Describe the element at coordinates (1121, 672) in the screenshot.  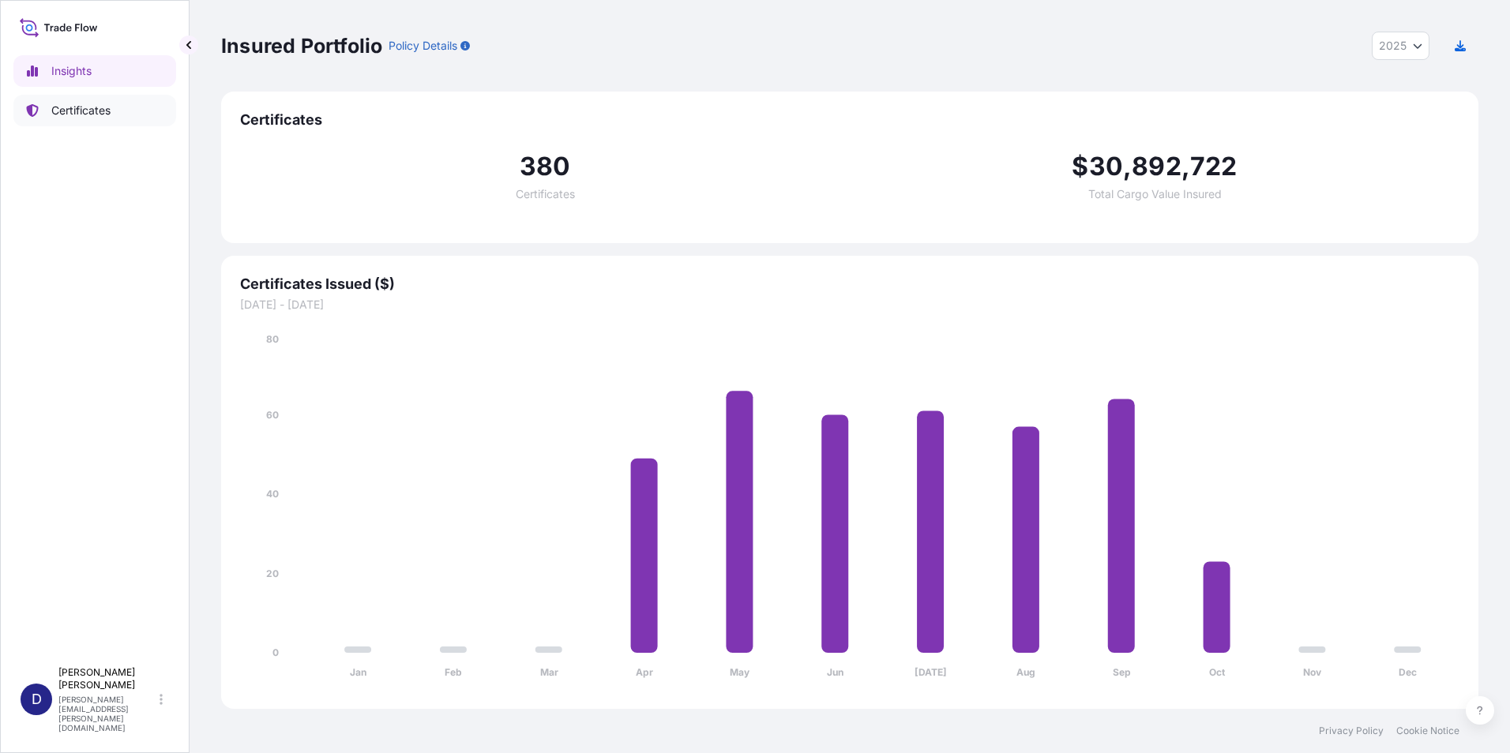
I see `tspan: Sep` at that location.